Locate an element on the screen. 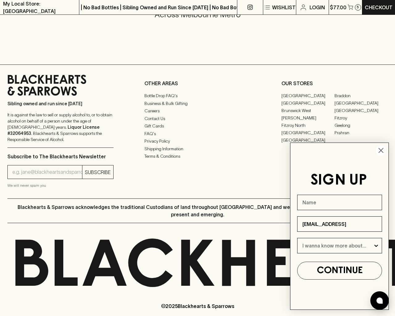 This screenshot has height=316, width=395. a: Gift Cards is located at coordinates (197, 126).